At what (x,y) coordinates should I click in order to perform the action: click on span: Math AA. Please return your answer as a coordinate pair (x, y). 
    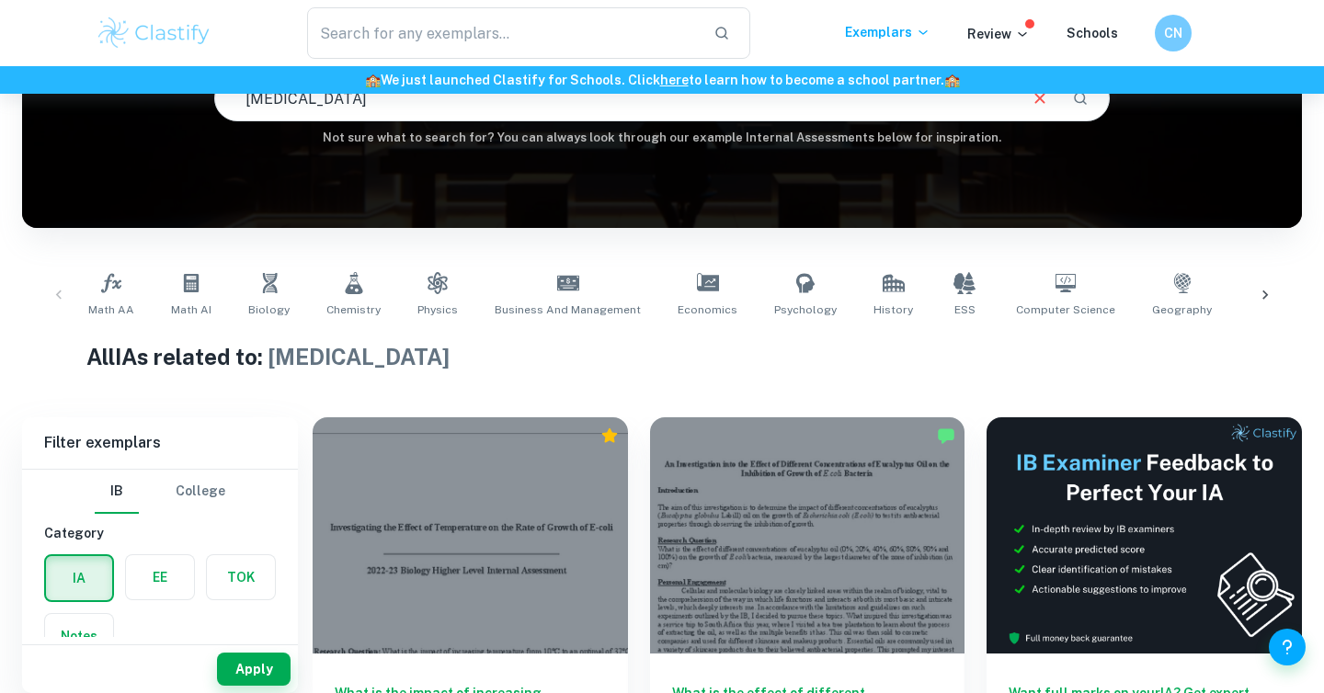
    Looking at the image, I should click on (111, 310).